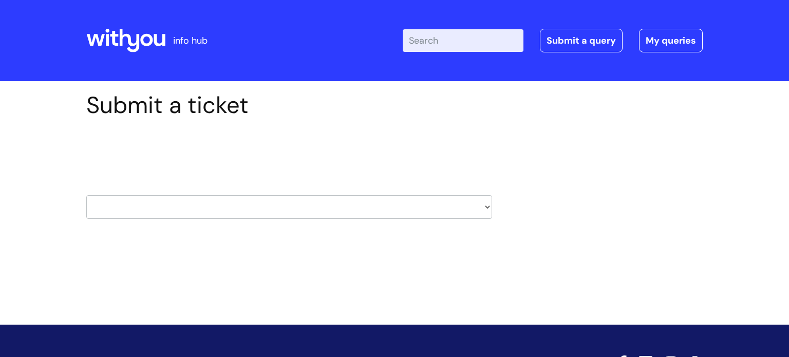 This screenshot has height=357, width=789. Describe the element at coordinates (289, 152) in the screenshot. I see `h2: Select issue type` at that location.